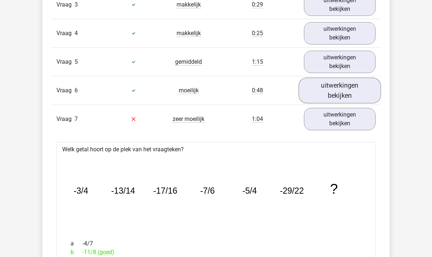  I want to click on div: -11/8 (goed), so click(216, 252).